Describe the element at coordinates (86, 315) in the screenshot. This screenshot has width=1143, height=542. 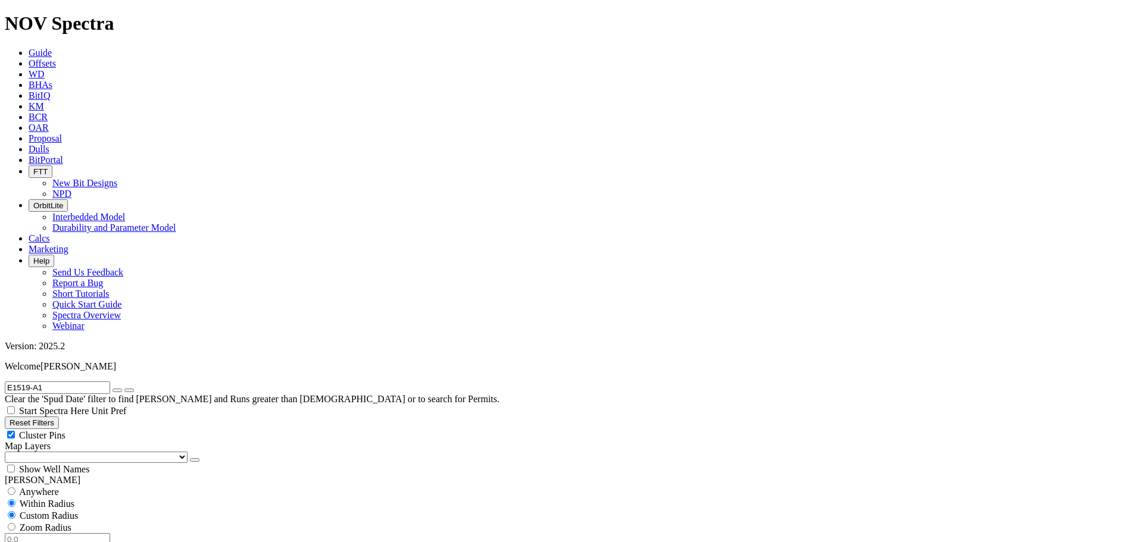
I see `a: Spectra Overview` at that location.